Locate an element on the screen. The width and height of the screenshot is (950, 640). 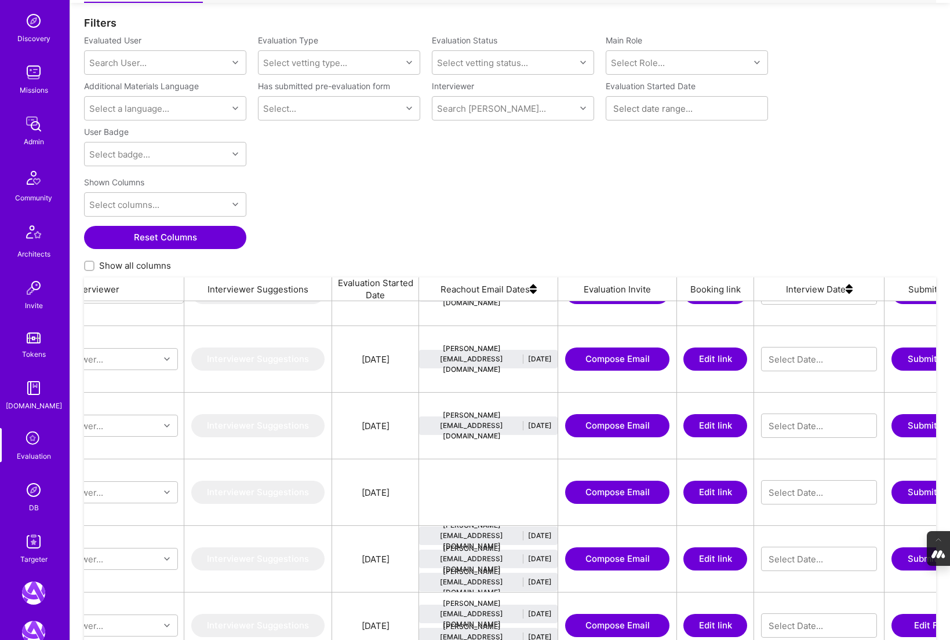
div: Interview Date is located at coordinates (819, 289).